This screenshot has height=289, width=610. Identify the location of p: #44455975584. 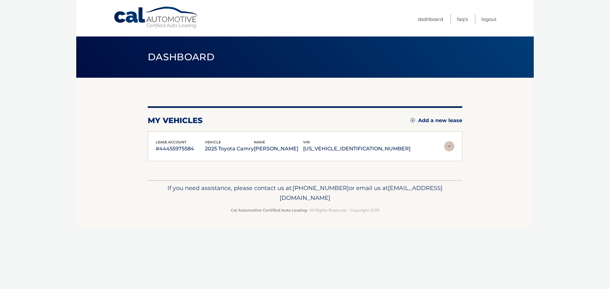
(180, 149).